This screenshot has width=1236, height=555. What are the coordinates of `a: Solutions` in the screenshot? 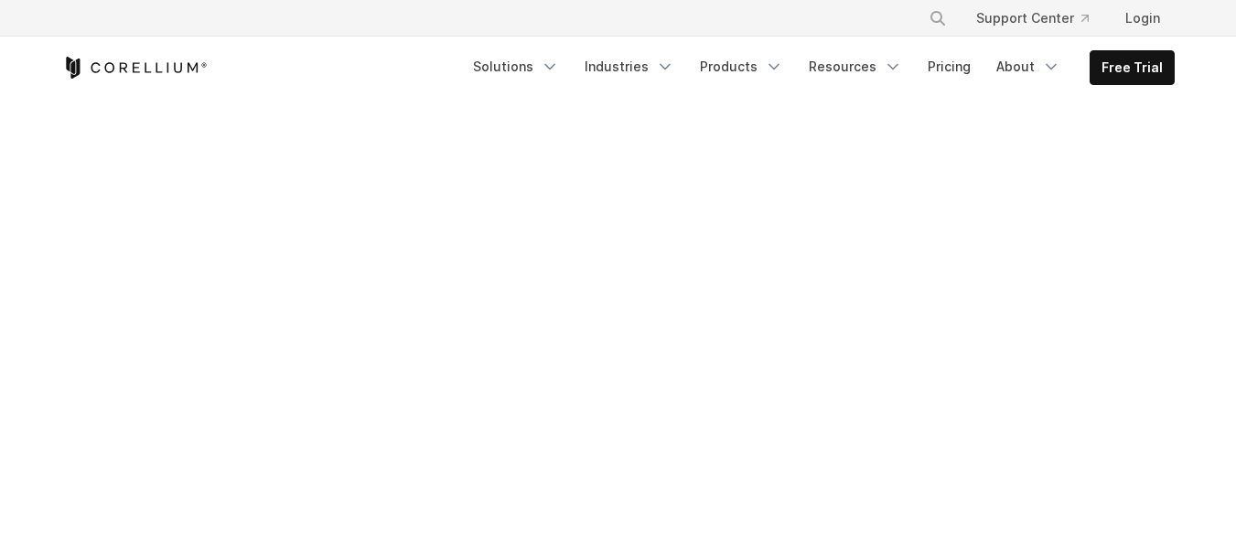 It's located at (516, 67).